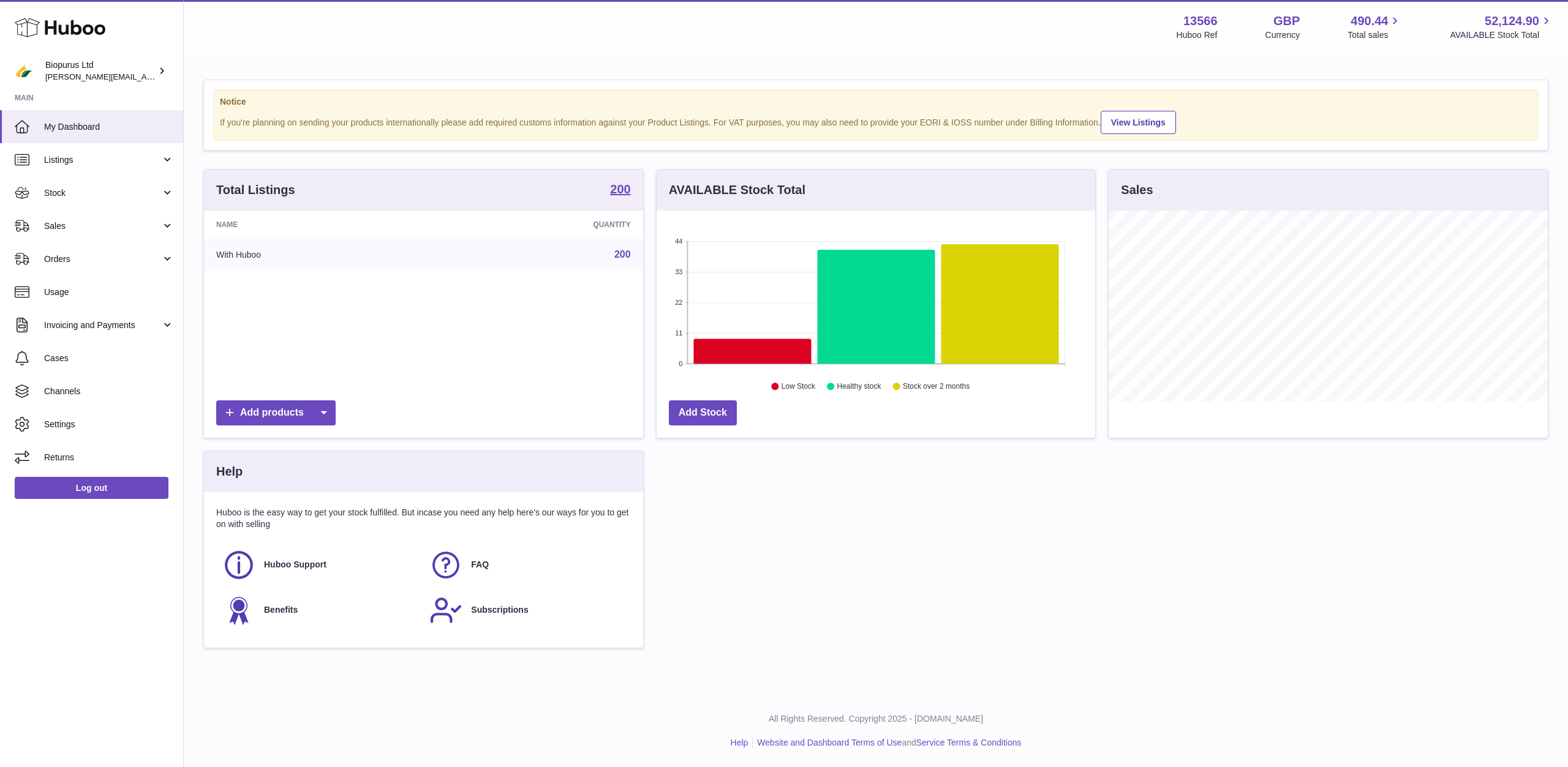  What do you see at coordinates (102, 160) in the screenshot?
I see `span: Listings` at bounding box center [102, 160].